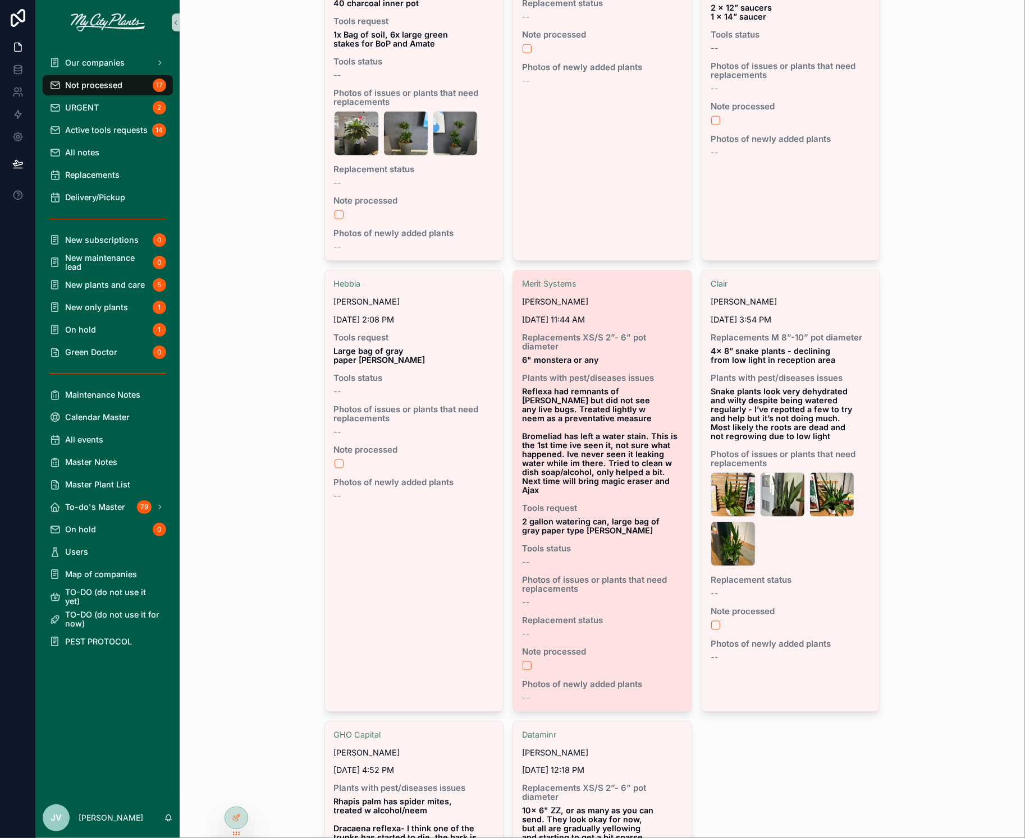 The height and width of the screenshot is (838, 1025). What do you see at coordinates (159, 285) in the screenshot?
I see `div: 5` at bounding box center [159, 285].